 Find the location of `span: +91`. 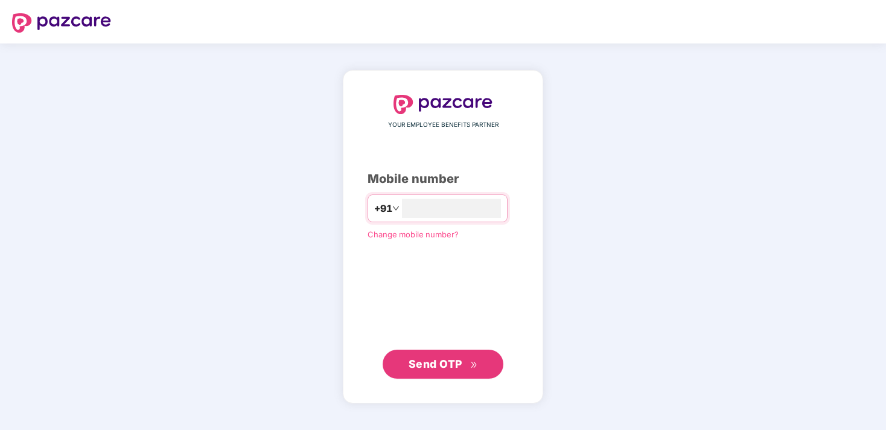

span: +91 is located at coordinates (383, 208).